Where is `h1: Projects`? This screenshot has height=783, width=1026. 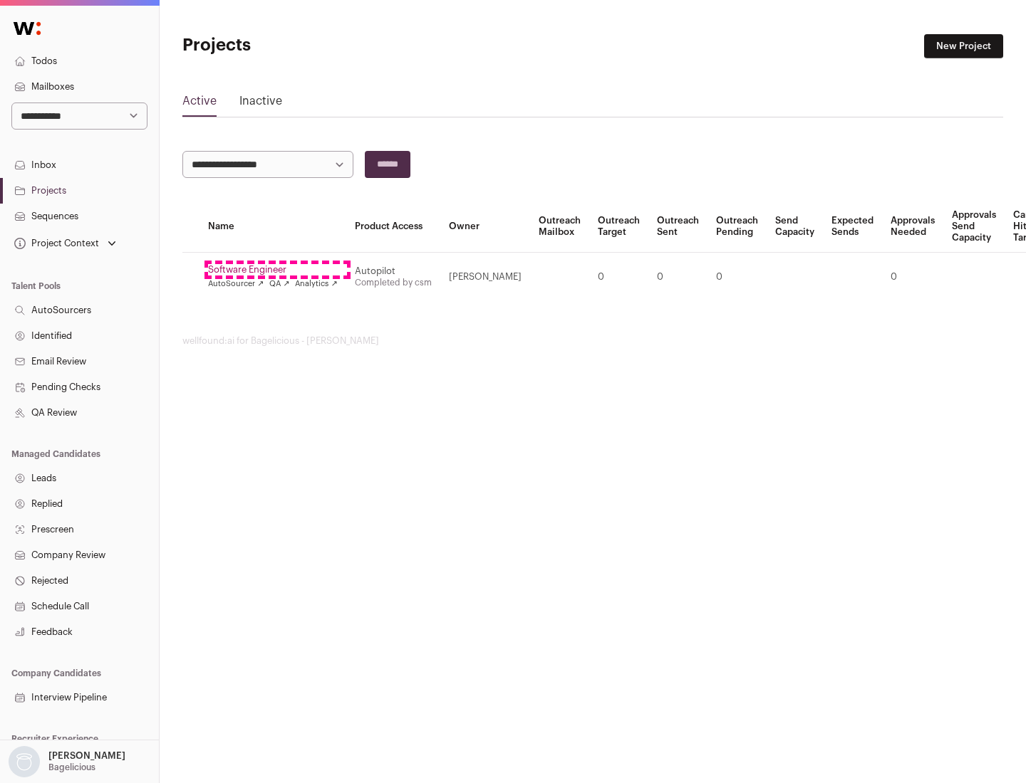 h1: Projects is located at coordinates (319, 46).